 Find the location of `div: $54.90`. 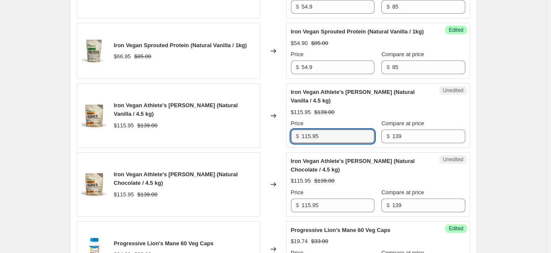

div: $54.90 is located at coordinates (299, 43).